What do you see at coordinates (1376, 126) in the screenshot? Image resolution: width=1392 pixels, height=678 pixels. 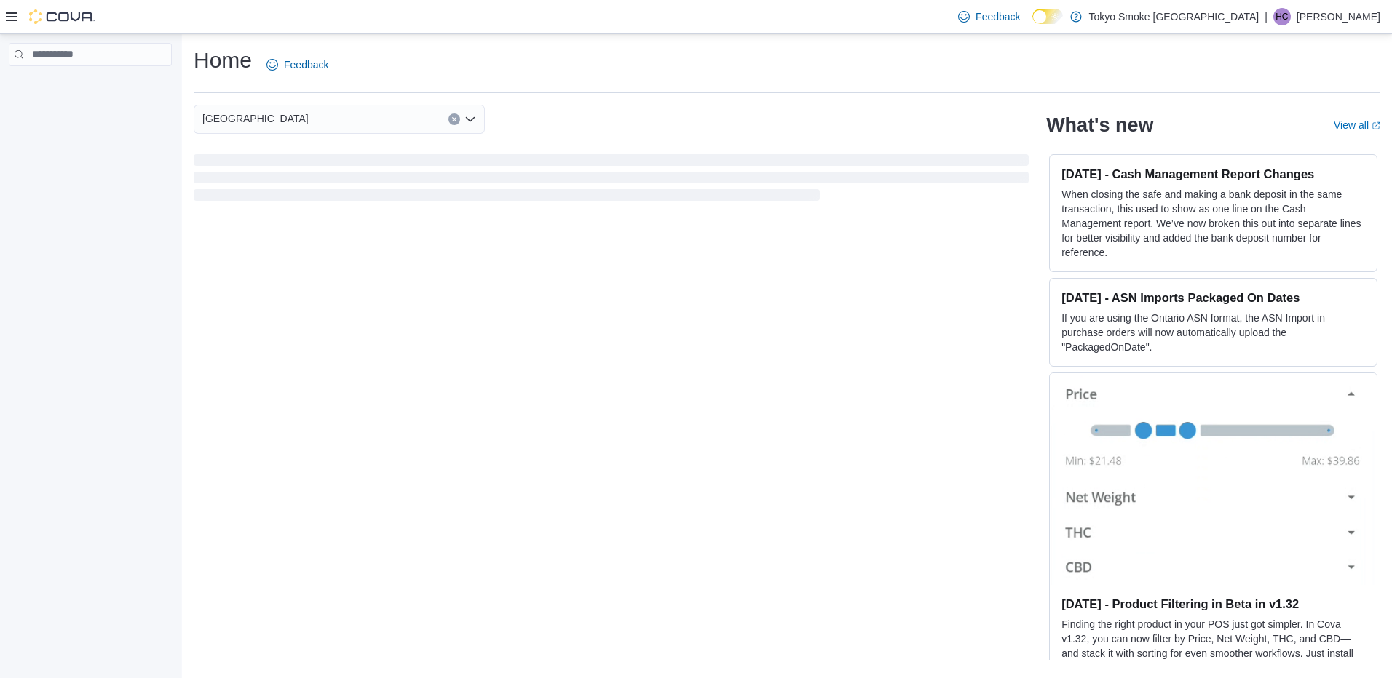 I see `svg: External link` at bounding box center [1376, 126].